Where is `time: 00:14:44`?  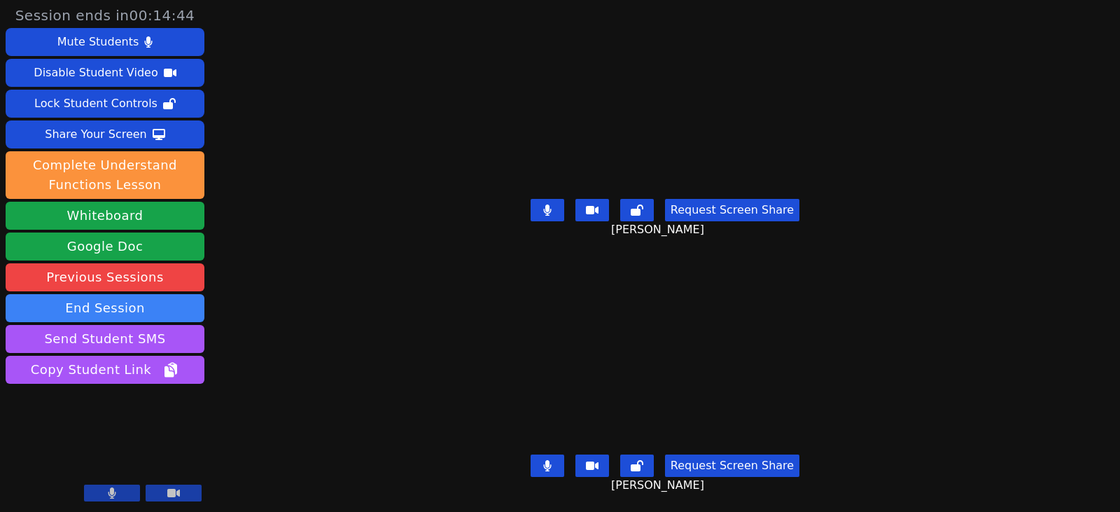 time: 00:14:44 is located at coordinates (162, 15).